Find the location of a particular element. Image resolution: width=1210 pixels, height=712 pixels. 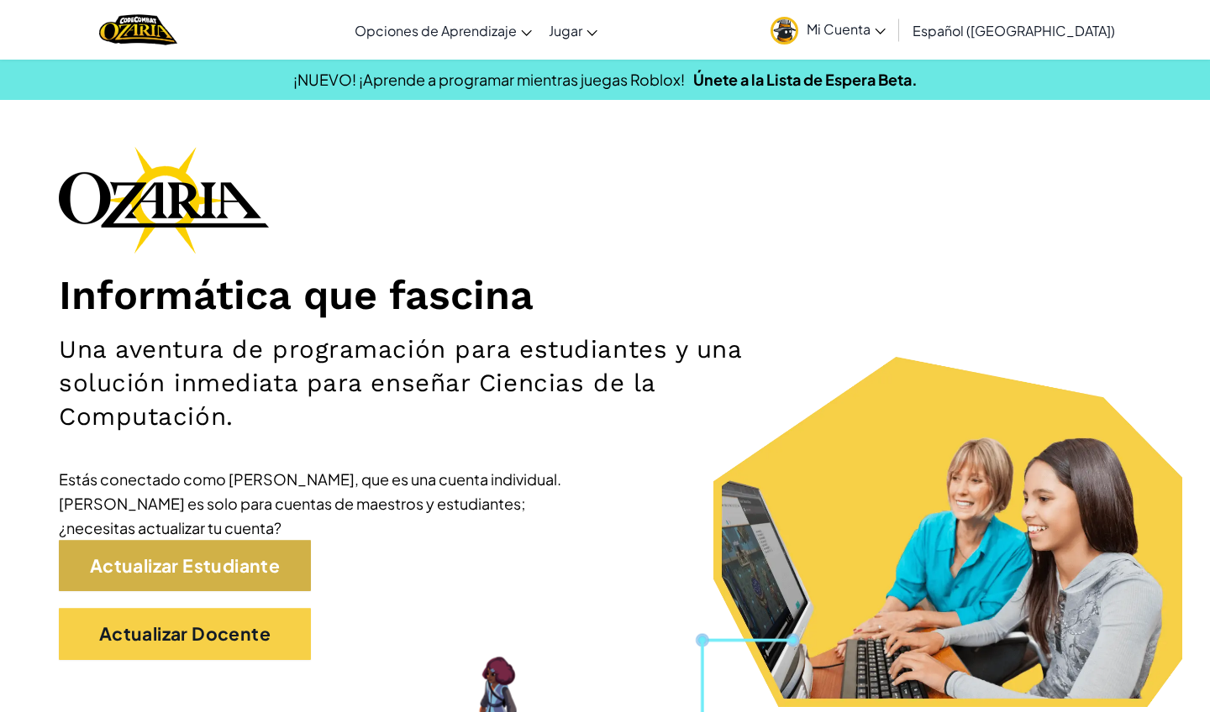

a: Jugar is located at coordinates (573, 30).